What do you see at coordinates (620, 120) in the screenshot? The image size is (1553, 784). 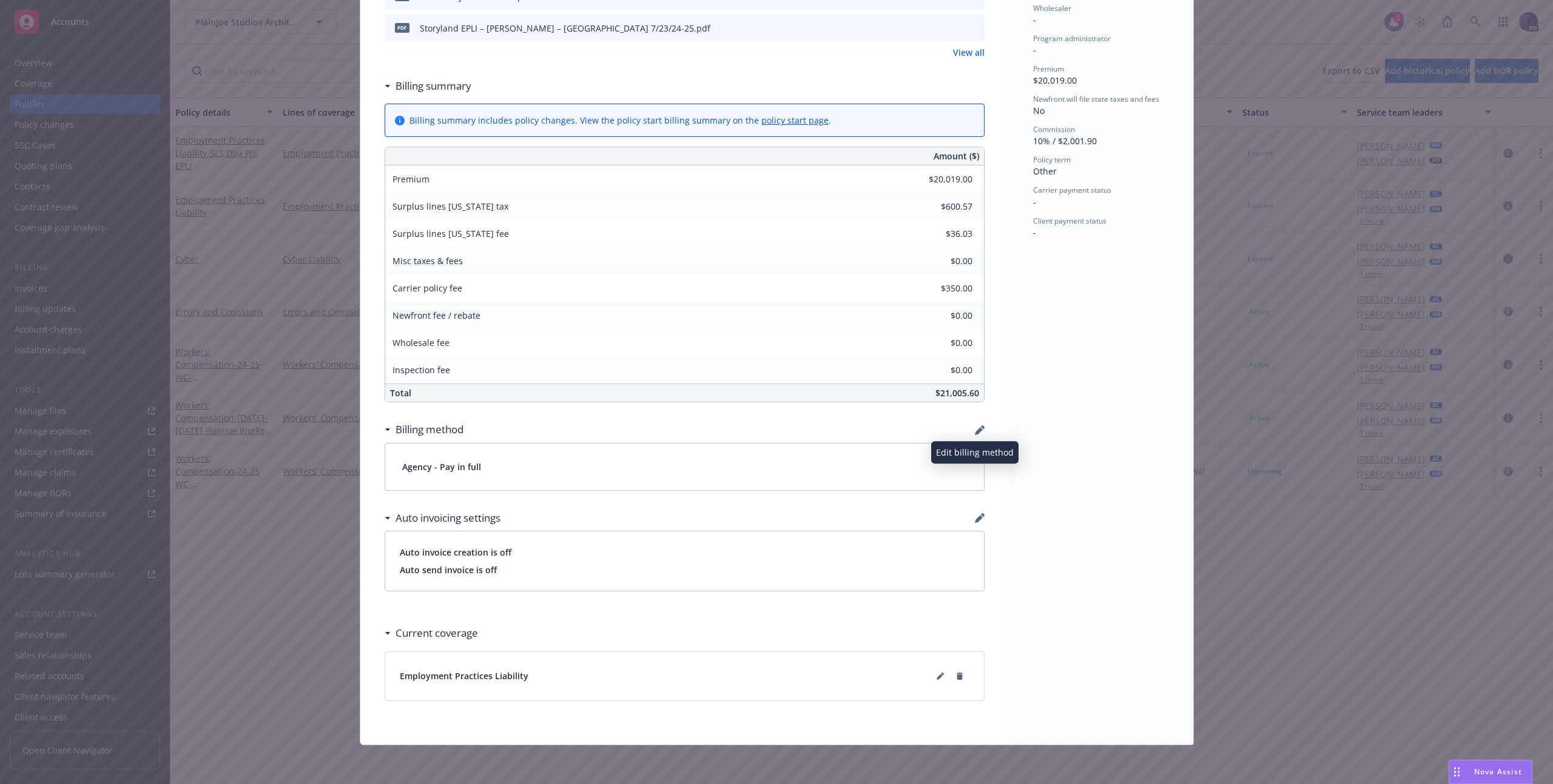 I see `div: Billing summary includes policy changes. View the policy start billing summary on the .` at bounding box center [620, 120].